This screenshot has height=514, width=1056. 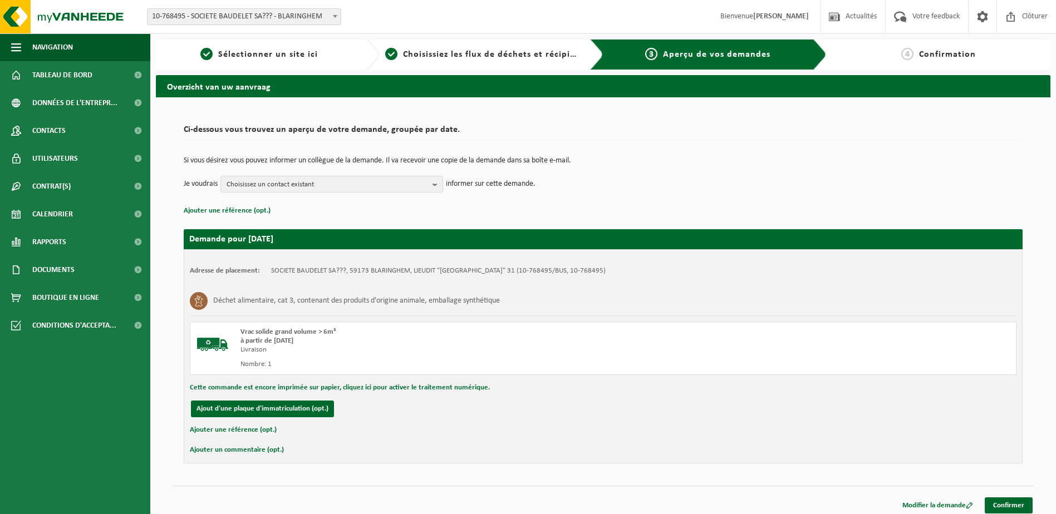 I want to click on span: Navigation, so click(x=52, y=47).